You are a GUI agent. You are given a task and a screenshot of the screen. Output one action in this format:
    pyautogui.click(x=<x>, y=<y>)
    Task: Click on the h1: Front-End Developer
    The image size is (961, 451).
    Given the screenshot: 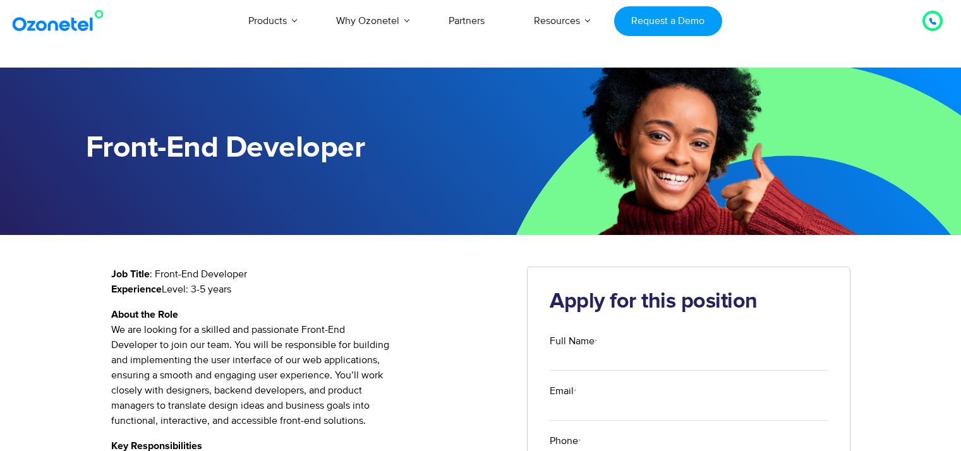 What is the action you would take?
    pyautogui.click(x=283, y=148)
    